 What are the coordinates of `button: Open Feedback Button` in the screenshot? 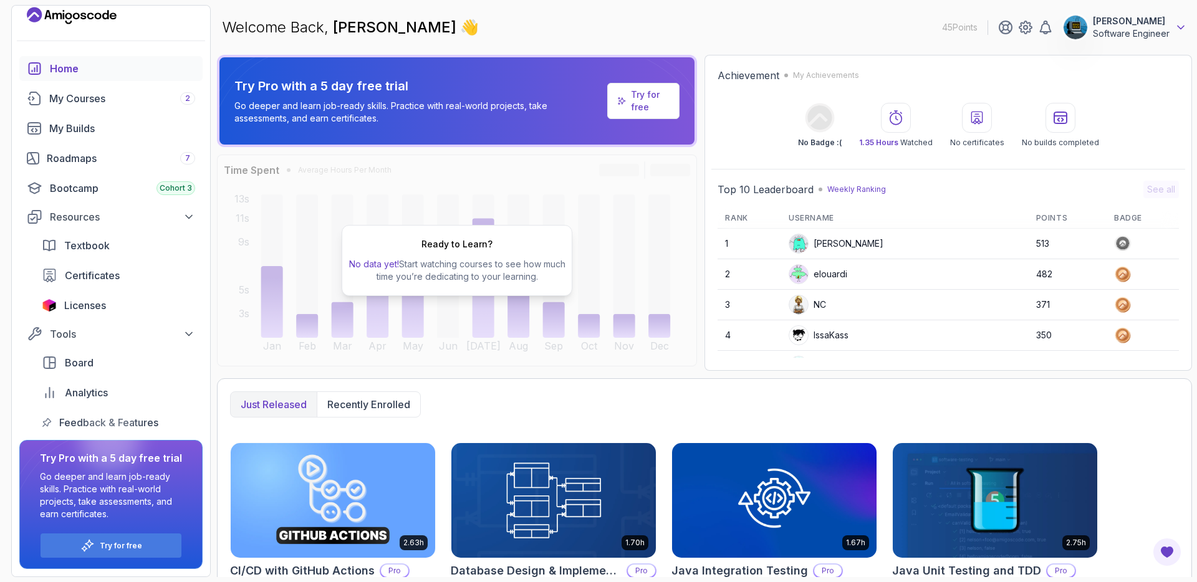 It's located at (1167, 552).